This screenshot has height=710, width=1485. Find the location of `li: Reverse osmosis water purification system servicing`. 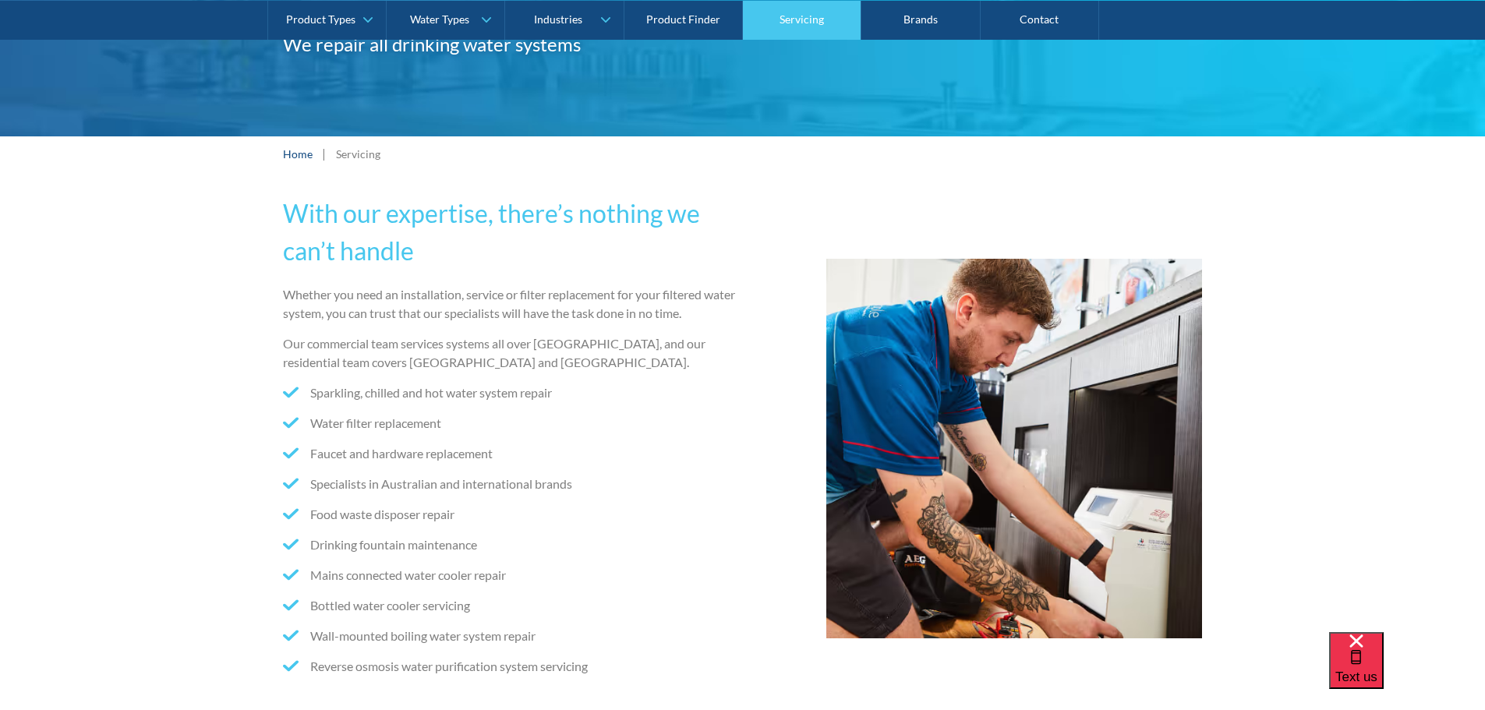

li: Reverse osmosis water purification system servicing is located at coordinates (510, 667).